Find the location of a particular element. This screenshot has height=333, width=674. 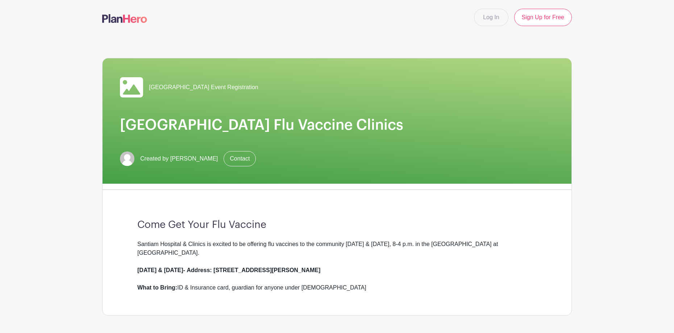

img: logo-507f7623f17ff9eddc593b1ce0a138ce2505c220e1c5a4e2b4648c50719b7d32.svg is located at coordinates (125, 18).